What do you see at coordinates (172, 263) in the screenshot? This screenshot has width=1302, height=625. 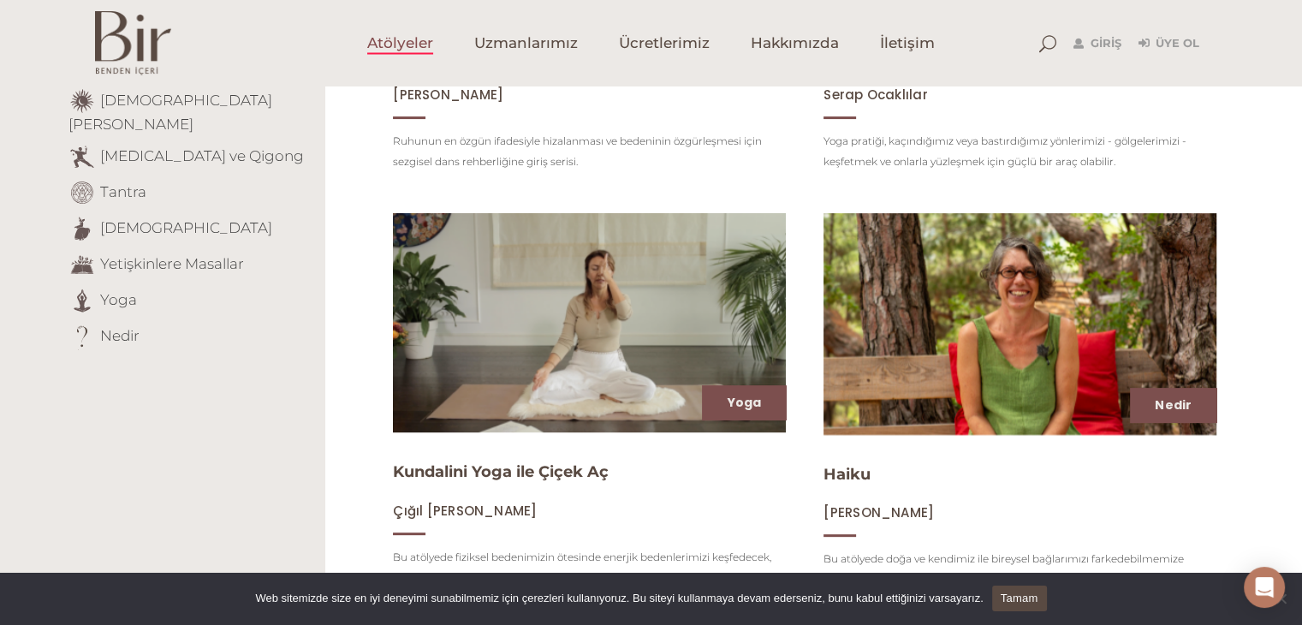 I see `a: Yetişkinlere Masallar` at bounding box center [172, 263].